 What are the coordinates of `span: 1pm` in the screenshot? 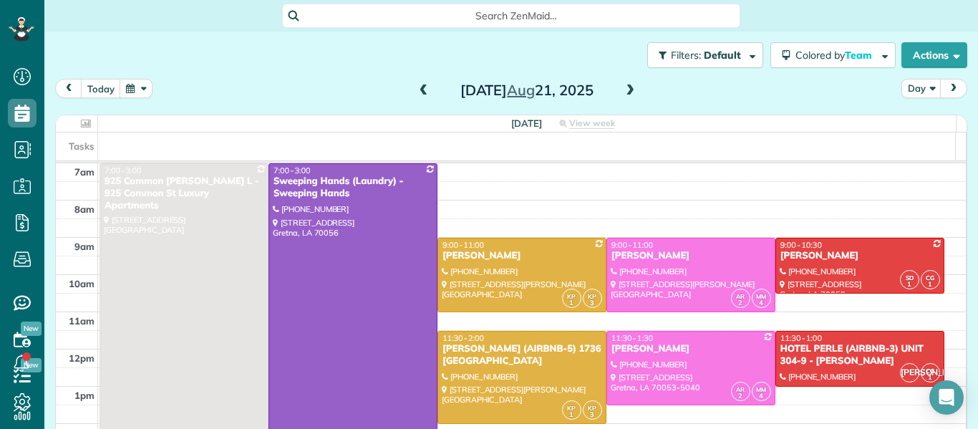 It's located at (84, 395).